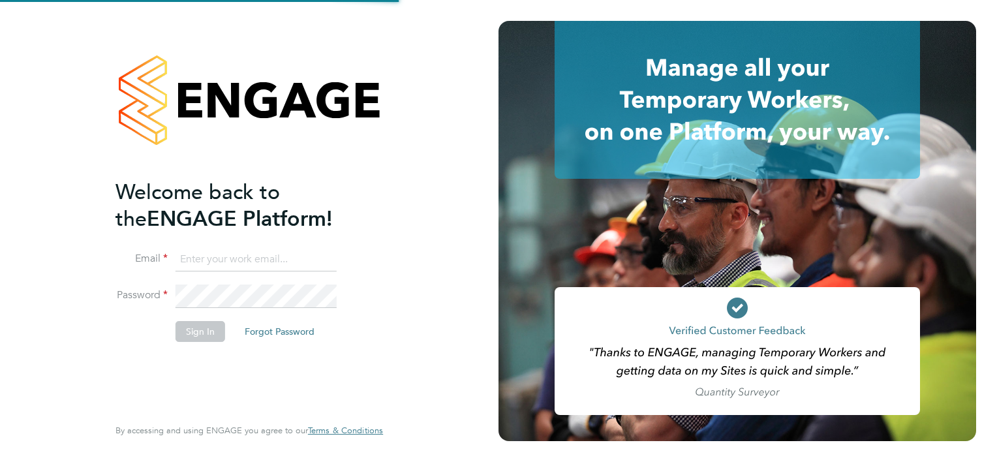 This screenshot has width=997, height=462. Describe the element at coordinates (198, 206) in the screenshot. I see `span: Welcome back to the` at that location.